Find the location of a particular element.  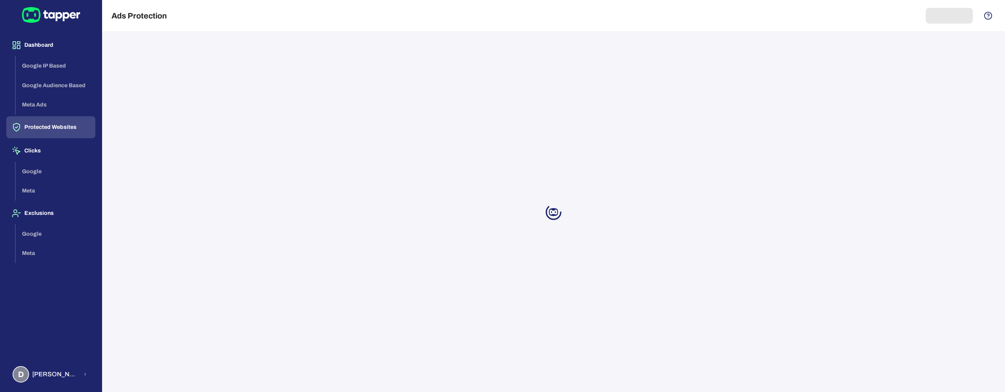

a: Clicks is located at coordinates (51, 150).